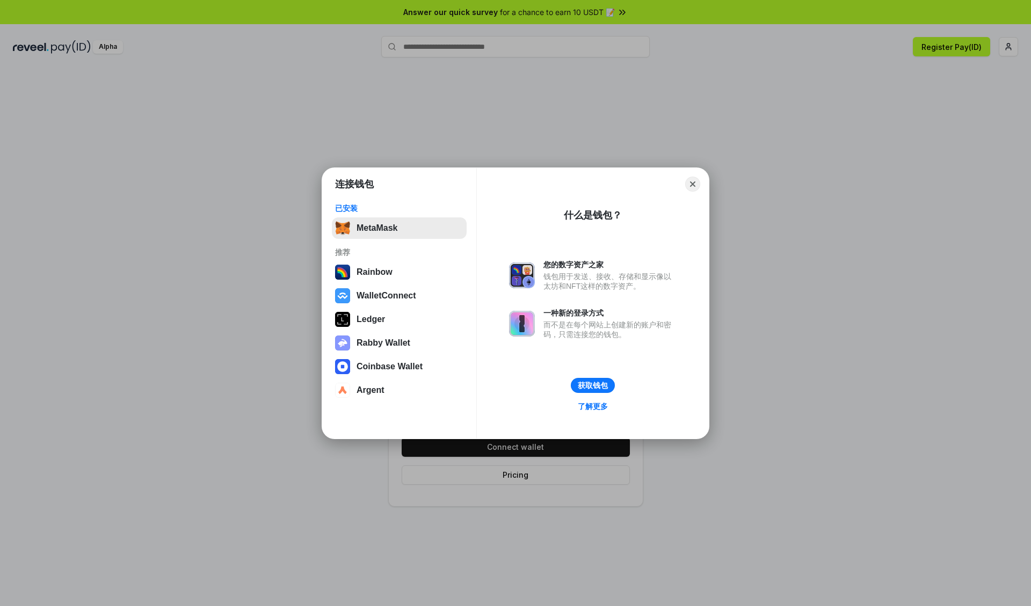 The height and width of the screenshot is (606, 1031). What do you see at coordinates (370, 390) in the screenshot?
I see `div: Argent` at bounding box center [370, 390].